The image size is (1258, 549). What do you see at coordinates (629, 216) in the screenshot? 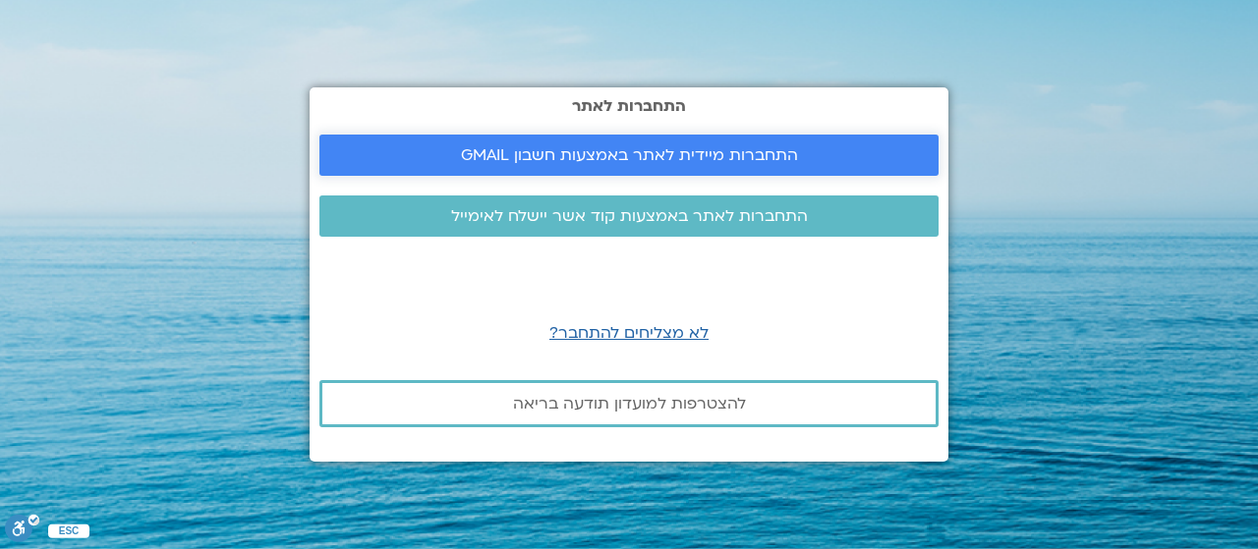
I see `span: התחברות לאתר באמצעות קוד אשר יישלח לאימייל` at bounding box center [629, 216].